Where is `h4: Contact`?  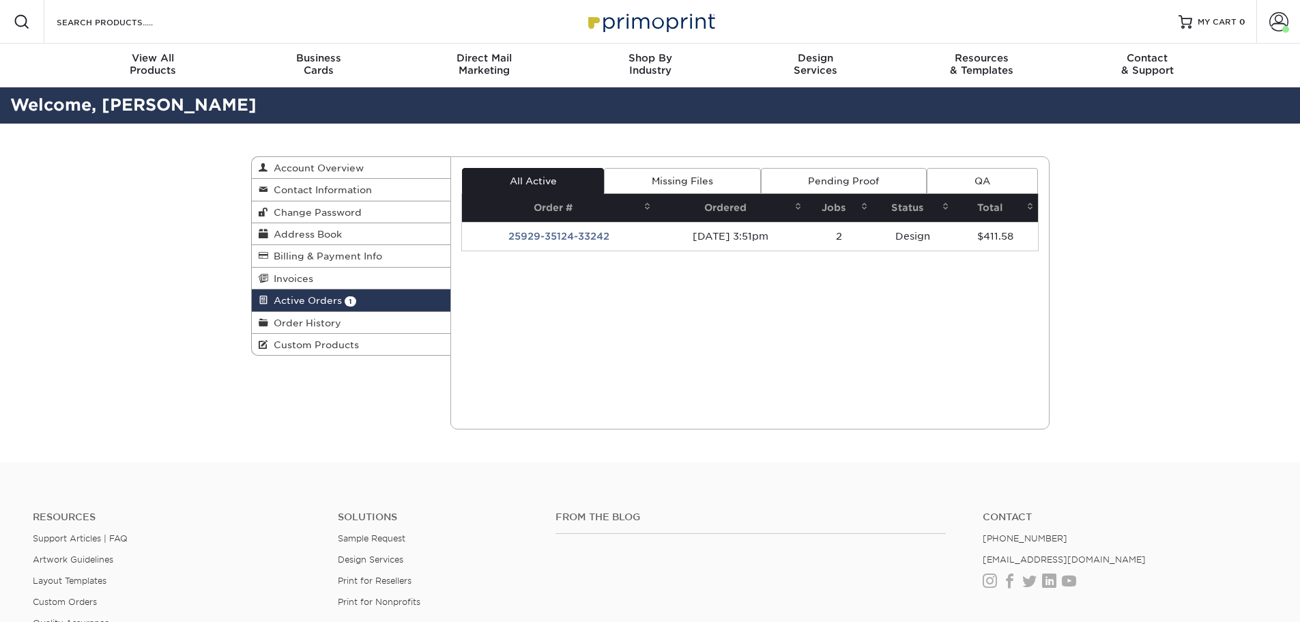
h4: Contact is located at coordinates (1125, 517).